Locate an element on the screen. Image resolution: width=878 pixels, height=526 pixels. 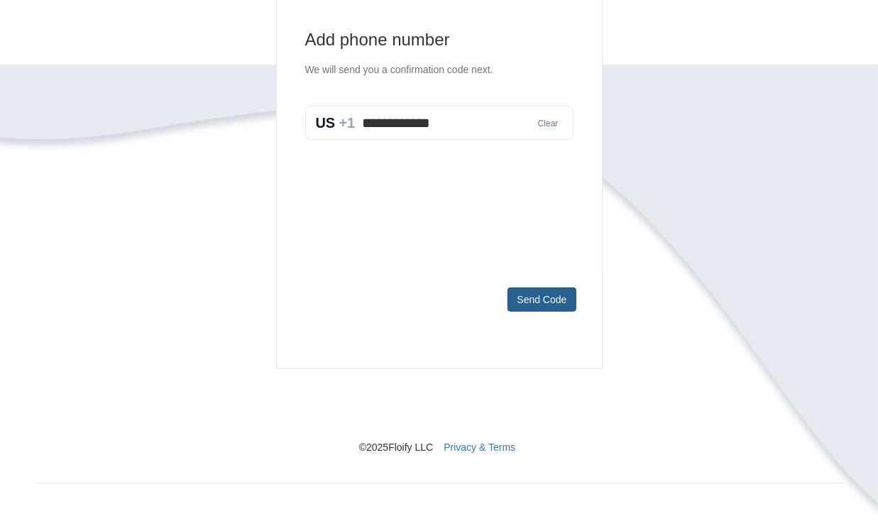
button: Send Code is located at coordinates (541, 299).